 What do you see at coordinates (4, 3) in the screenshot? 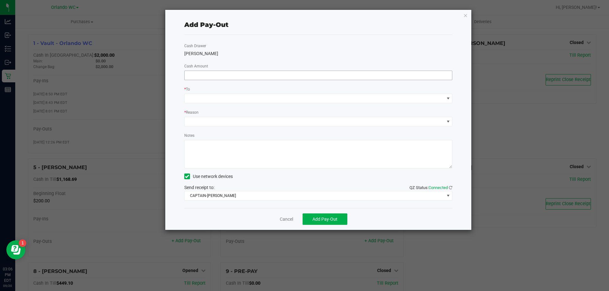
I see `span: 1` at bounding box center [4, 3].